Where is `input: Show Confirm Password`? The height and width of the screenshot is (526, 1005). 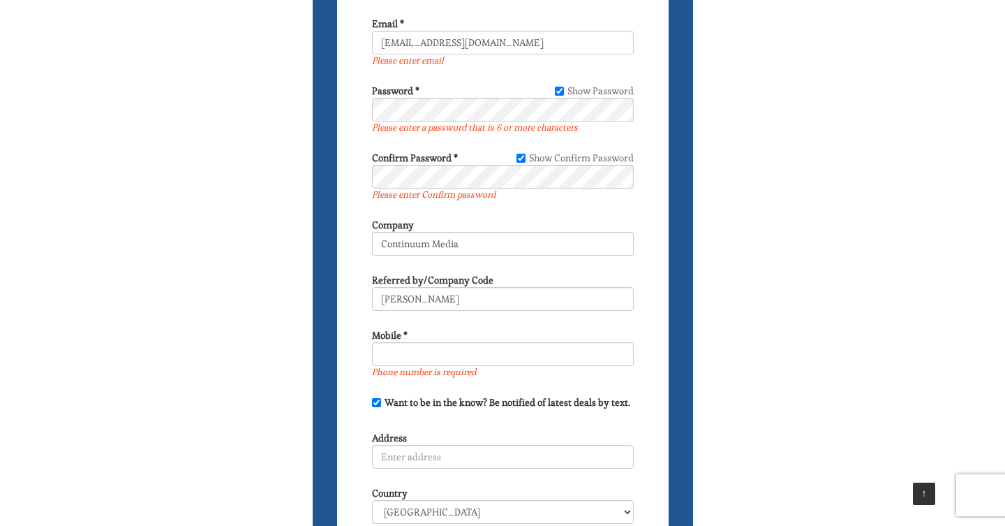 input: Show Confirm Password is located at coordinates (521, 158).